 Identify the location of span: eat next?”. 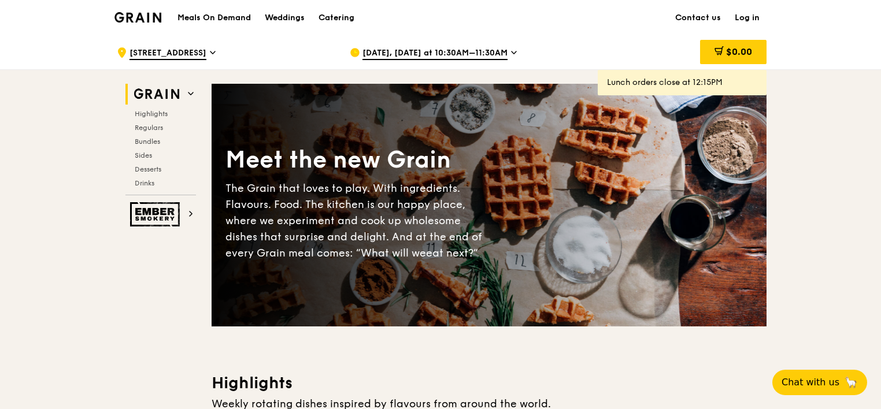
(452, 253).